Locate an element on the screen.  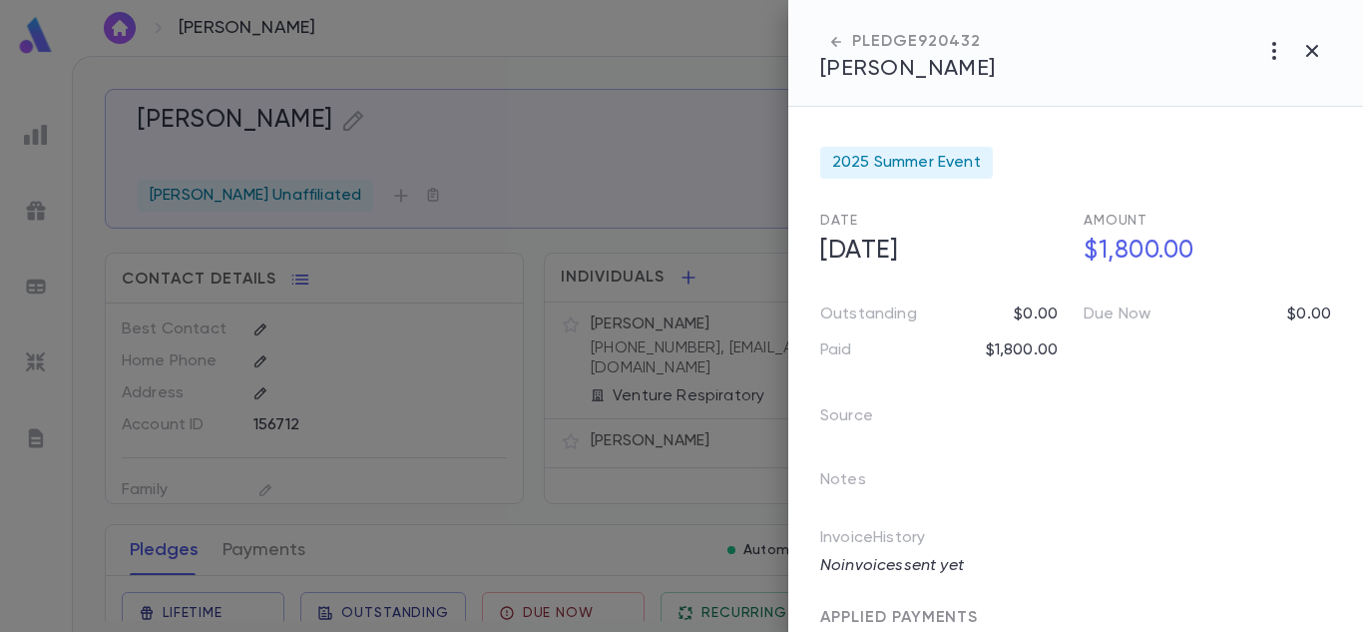
p: Source is located at coordinates (862, 420).